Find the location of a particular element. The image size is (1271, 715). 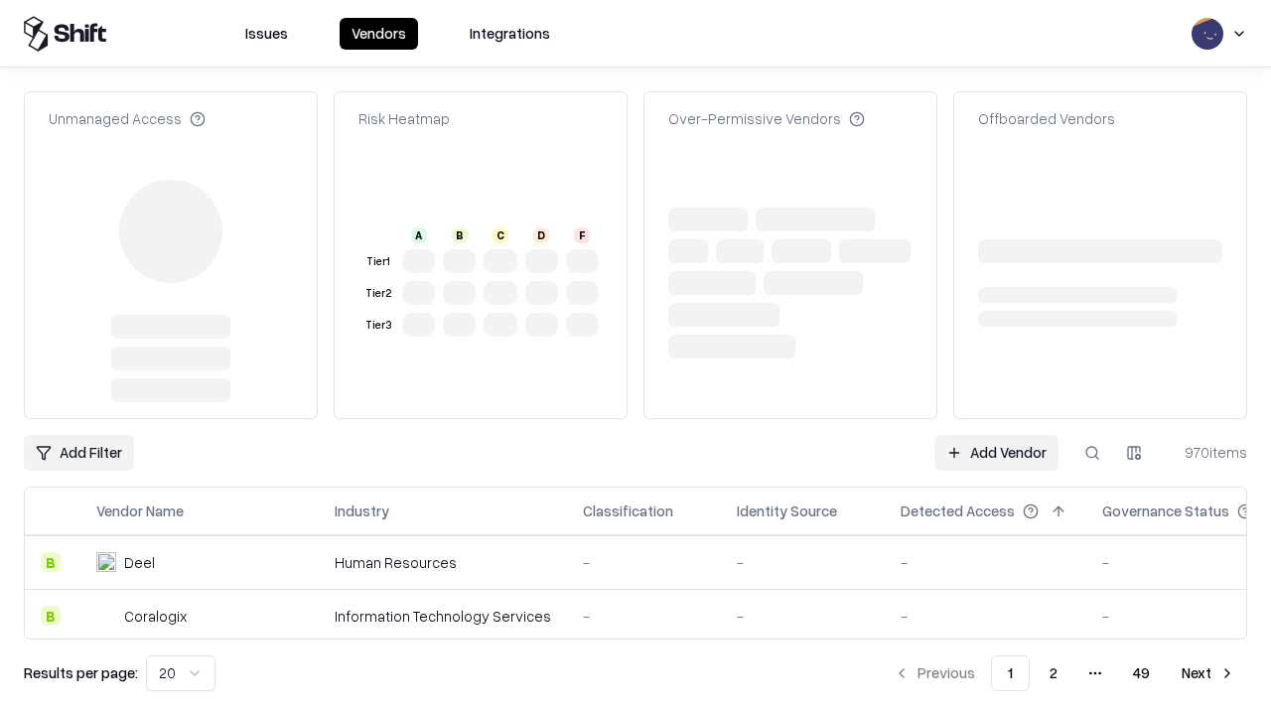

div: A is located at coordinates (419, 235).